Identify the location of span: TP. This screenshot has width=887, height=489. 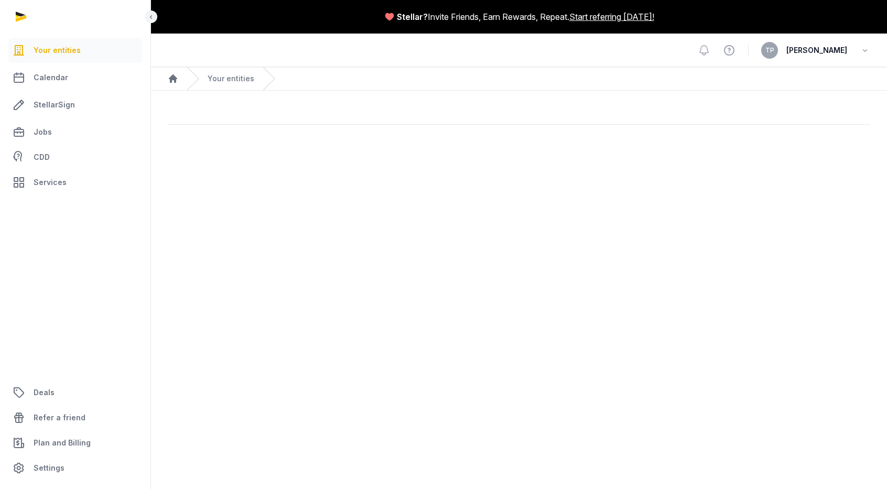
(770, 50).